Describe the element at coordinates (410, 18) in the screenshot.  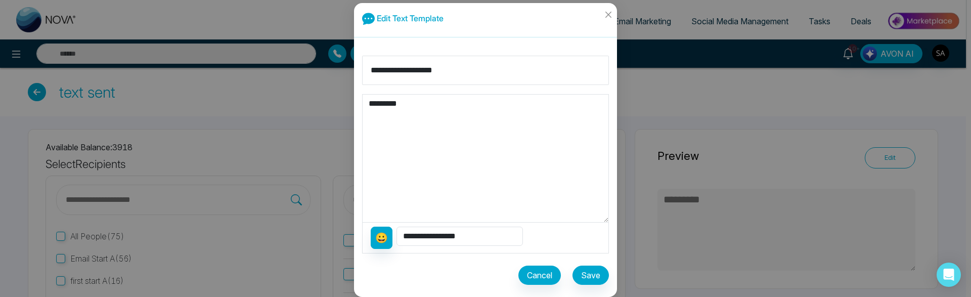
I see `span: Edit Text Template` at that location.